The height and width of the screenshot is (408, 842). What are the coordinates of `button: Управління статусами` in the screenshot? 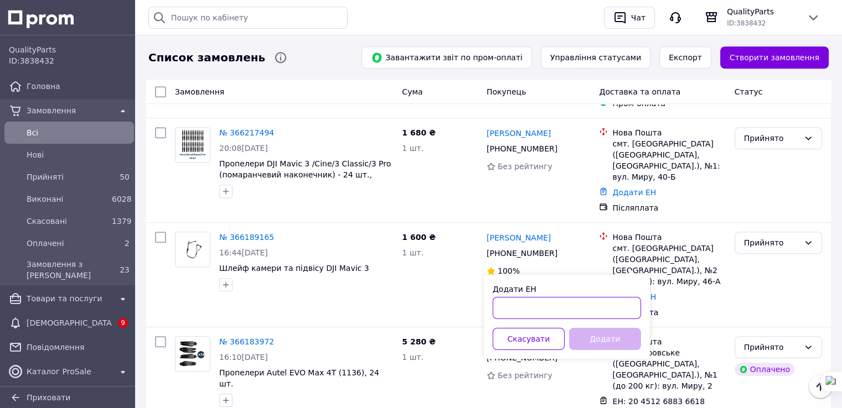 It's located at (596, 58).